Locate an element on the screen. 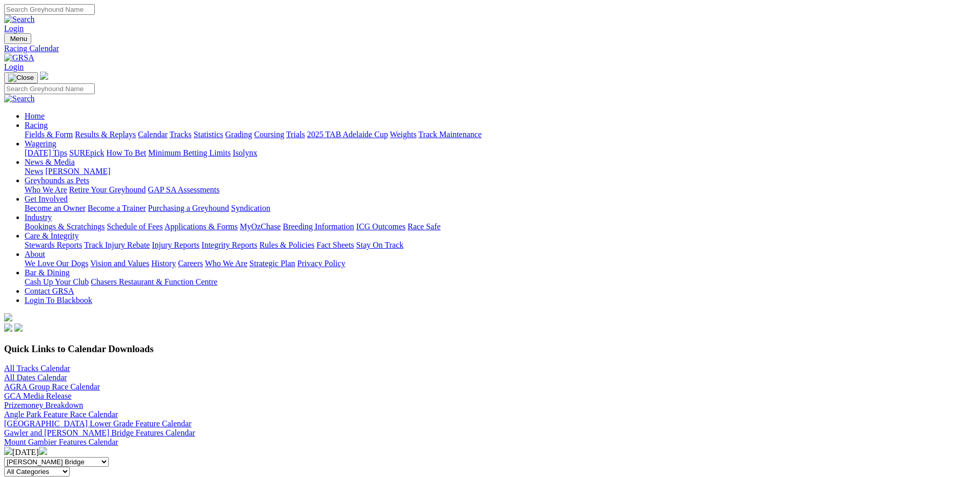 The width and height of the screenshot is (972, 477). a: How To Bet is located at coordinates (127, 153).